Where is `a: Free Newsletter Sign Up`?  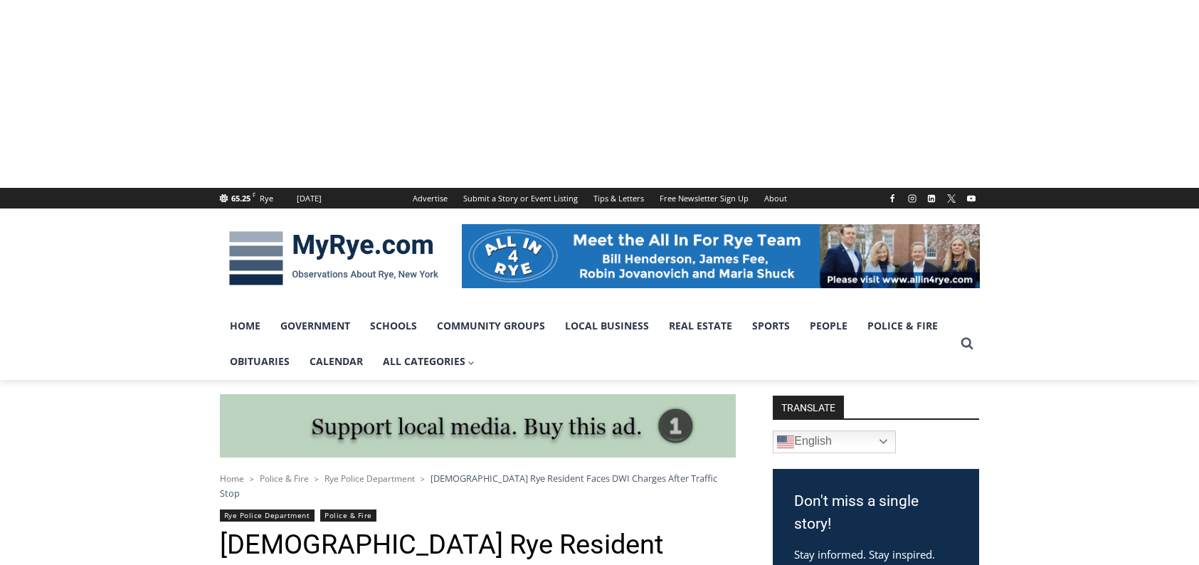
a: Free Newsletter Sign Up is located at coordinates (703, 198).